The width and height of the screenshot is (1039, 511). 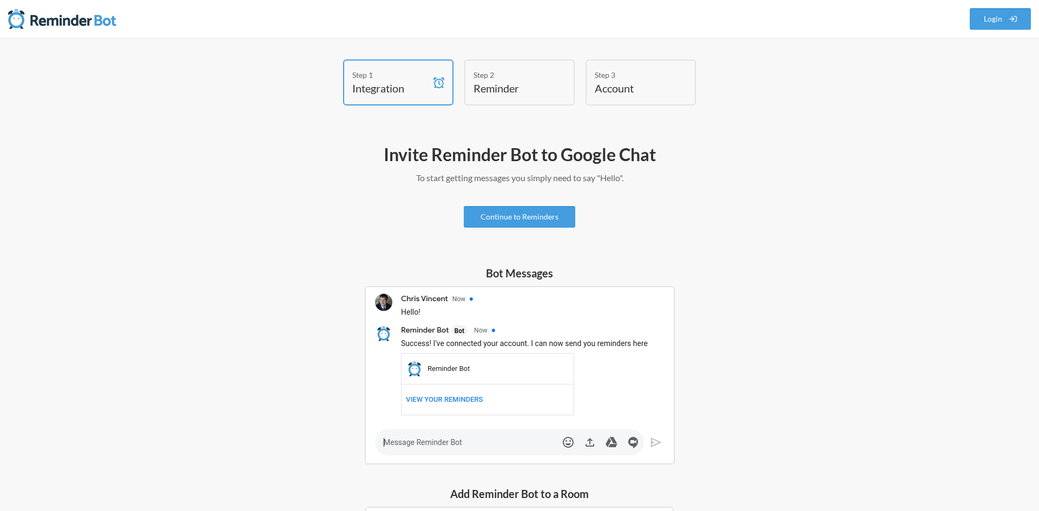 What do you see at coordinates (62, 19) in the screenshot?
I see `img: Reminder Bot` at bounding box center [62, 19].